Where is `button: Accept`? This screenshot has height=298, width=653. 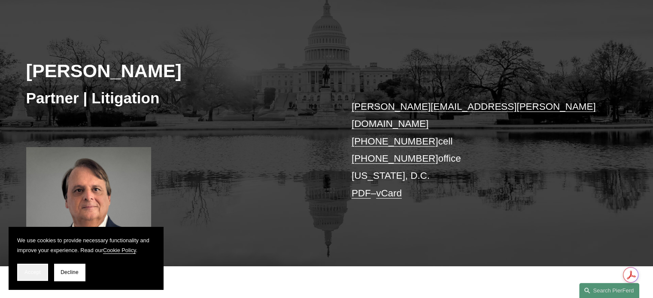 button: Accept is located at coordinates (33, 273).